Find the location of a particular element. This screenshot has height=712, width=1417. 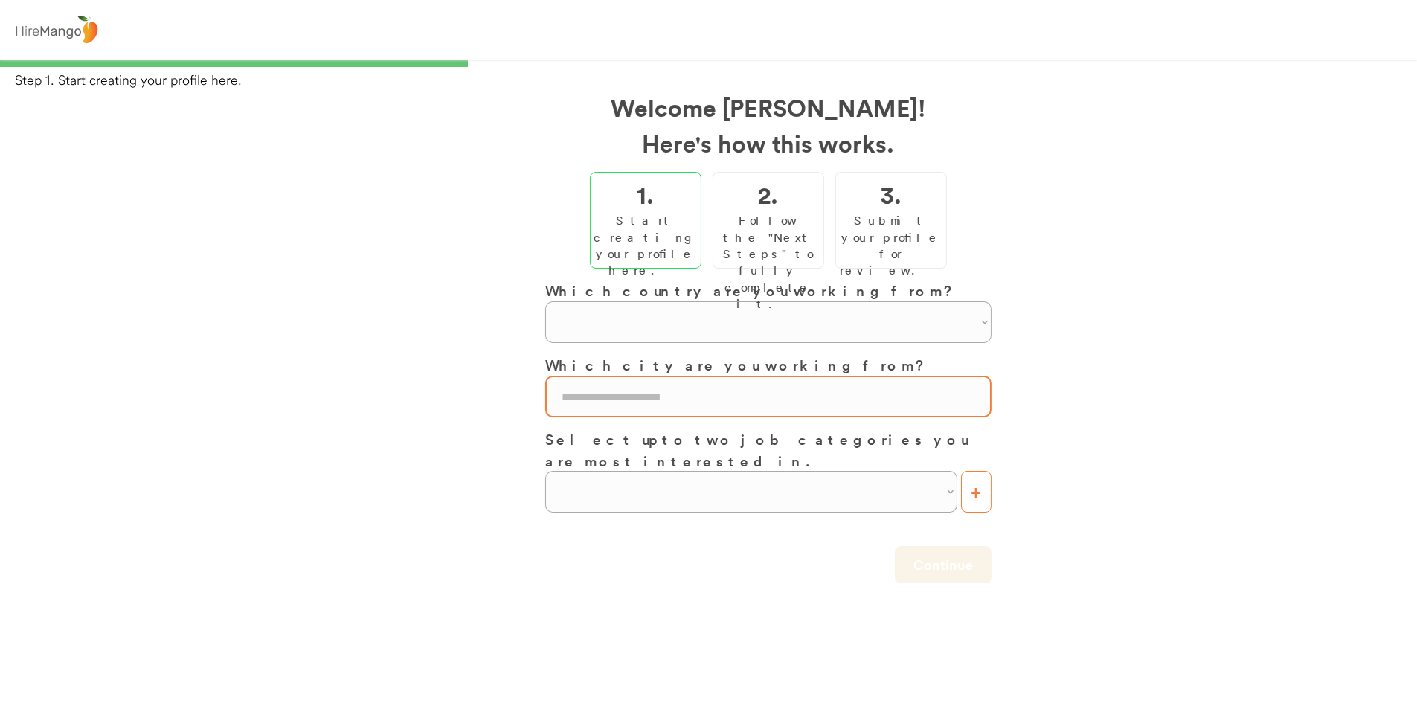

div: 33% is located at coordinates (708, 63).